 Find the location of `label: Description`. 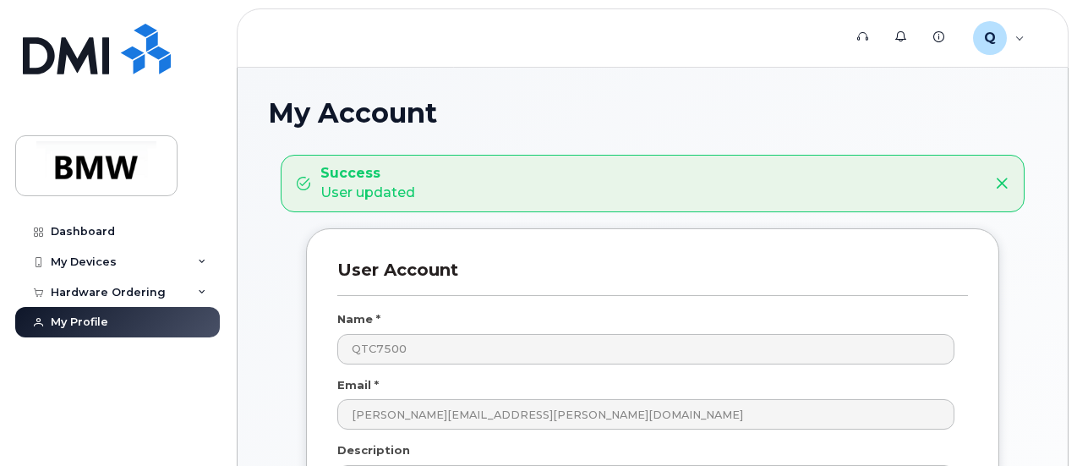

label: Description is located at coordinates (374, 450).